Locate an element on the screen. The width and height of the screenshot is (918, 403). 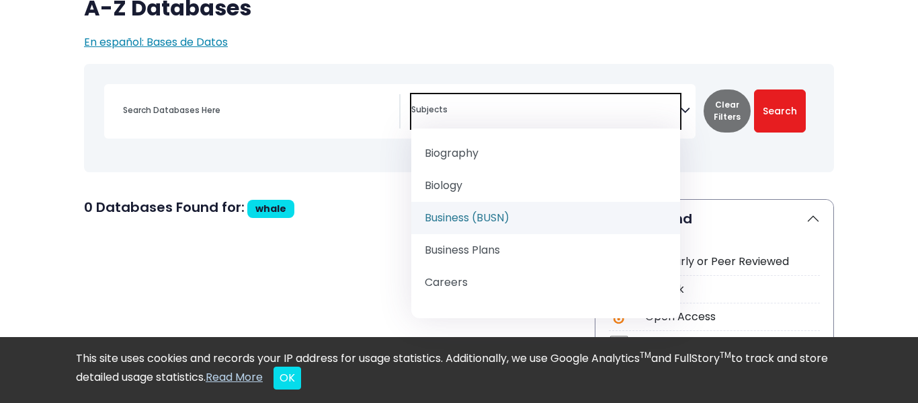
li: Case Studies is located at coordinates (546, 315).